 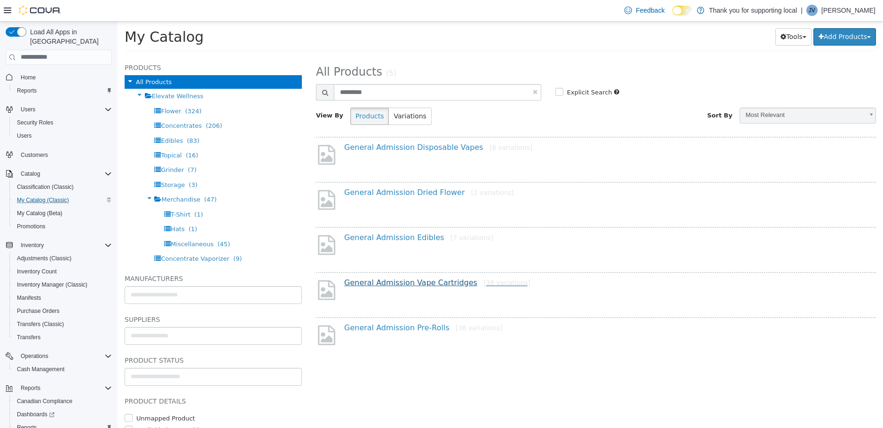 What do you see at coordinates (471, 71) in the screenshot?
I see `label: Explicit Search` at bounding box center [471, 71].